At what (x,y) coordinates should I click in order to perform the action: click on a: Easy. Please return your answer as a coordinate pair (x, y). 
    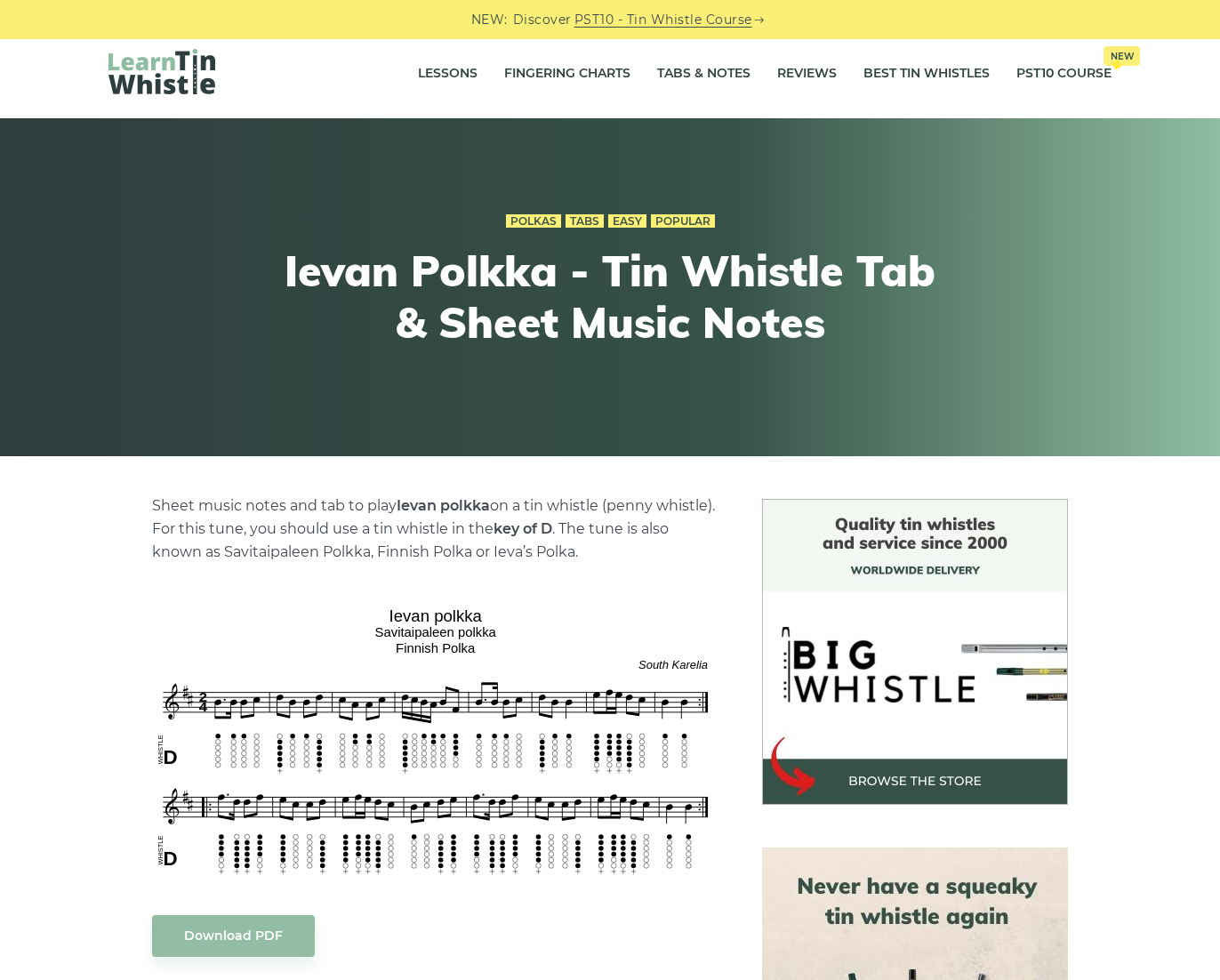
    Looking at the image, I should click on (627, 222).